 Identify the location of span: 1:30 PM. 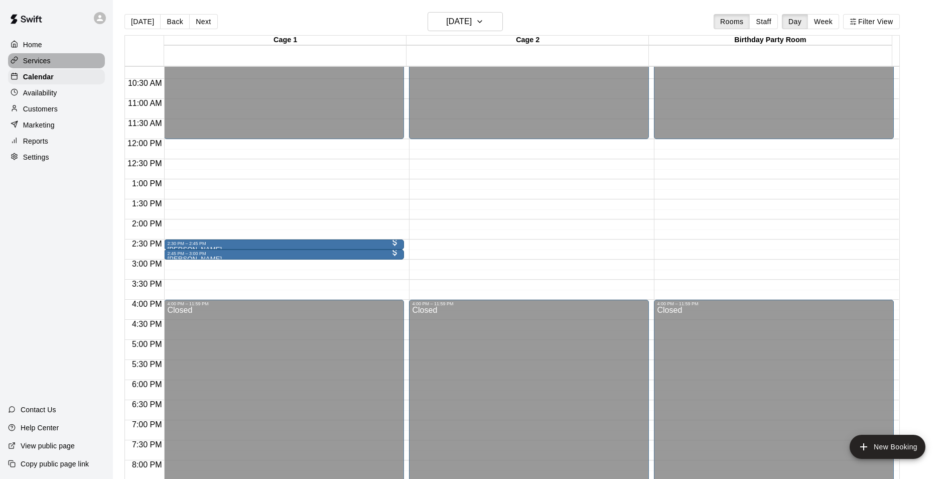
(147, 203).